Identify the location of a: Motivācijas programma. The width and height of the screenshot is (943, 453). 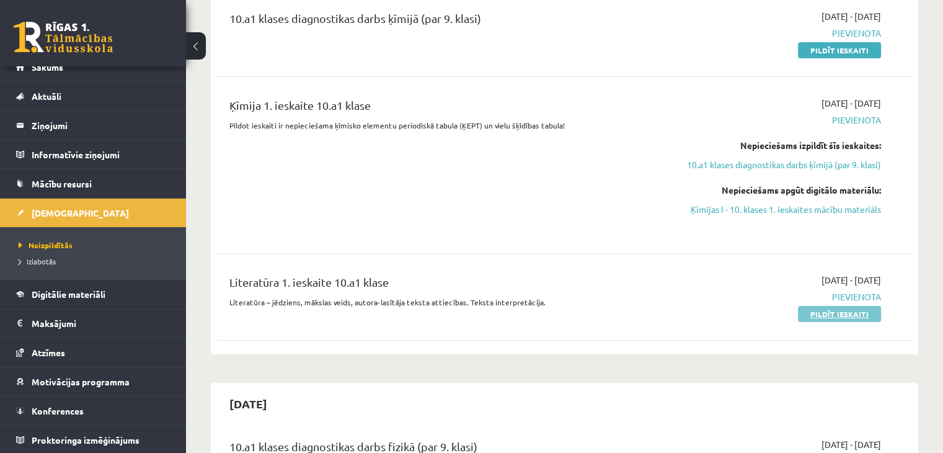
(93, 381).